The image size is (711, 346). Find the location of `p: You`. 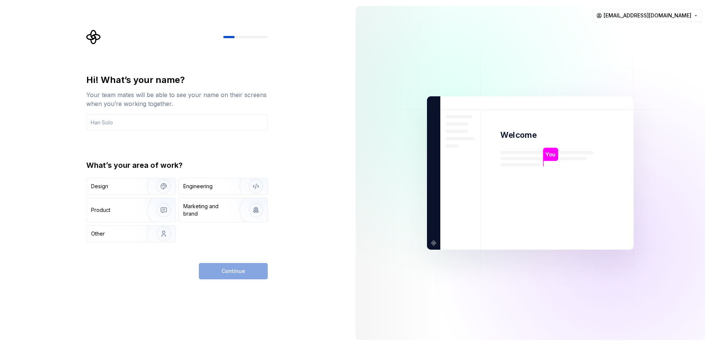

p: You is located at coordinates (550, 154).